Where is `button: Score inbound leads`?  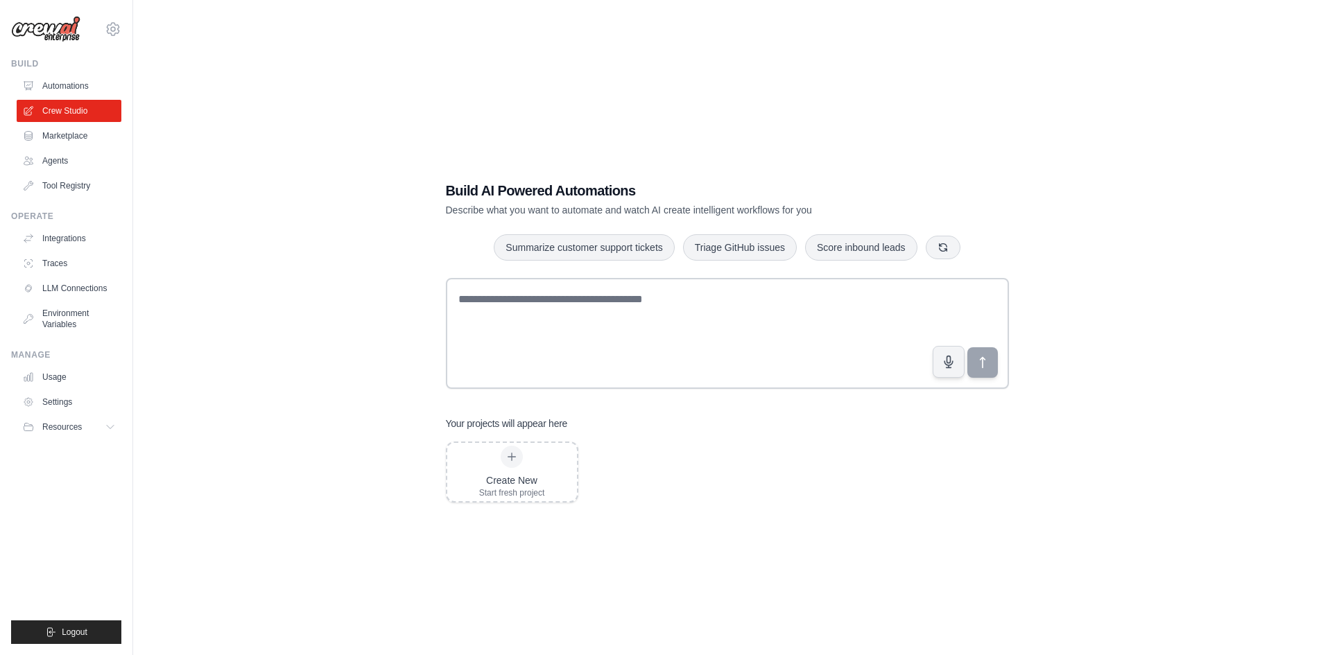
button: Score inbound leads is located at coordinates (861, 247).